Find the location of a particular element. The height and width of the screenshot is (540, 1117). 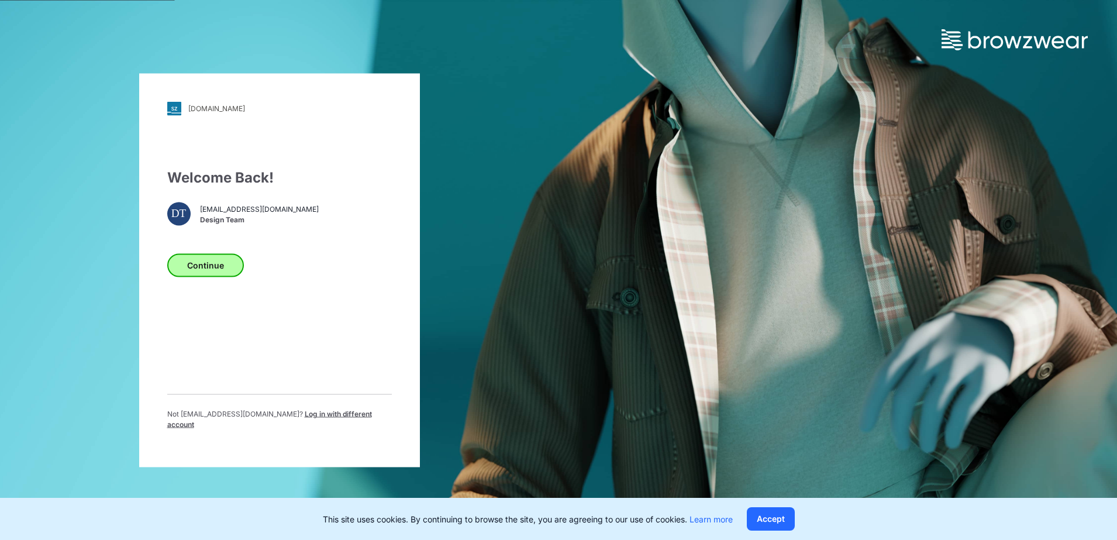

div: Welcome Back! is located at coordinates (280, 177).